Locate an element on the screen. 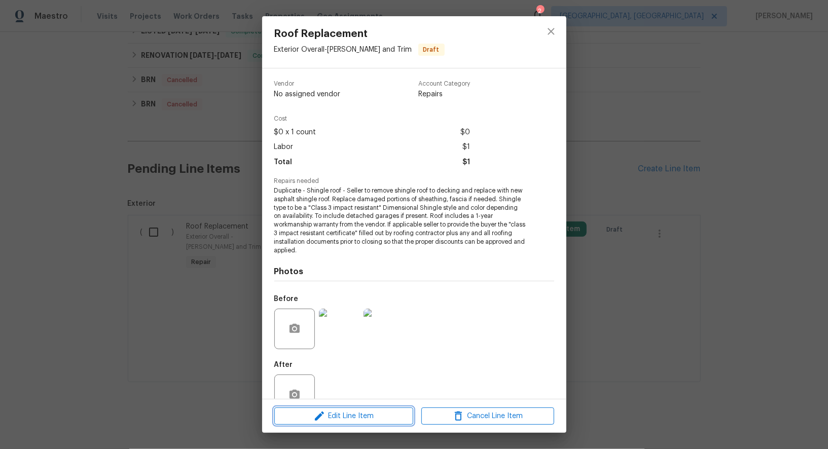  span: Repairs needed is located at coordinates (414, 181).